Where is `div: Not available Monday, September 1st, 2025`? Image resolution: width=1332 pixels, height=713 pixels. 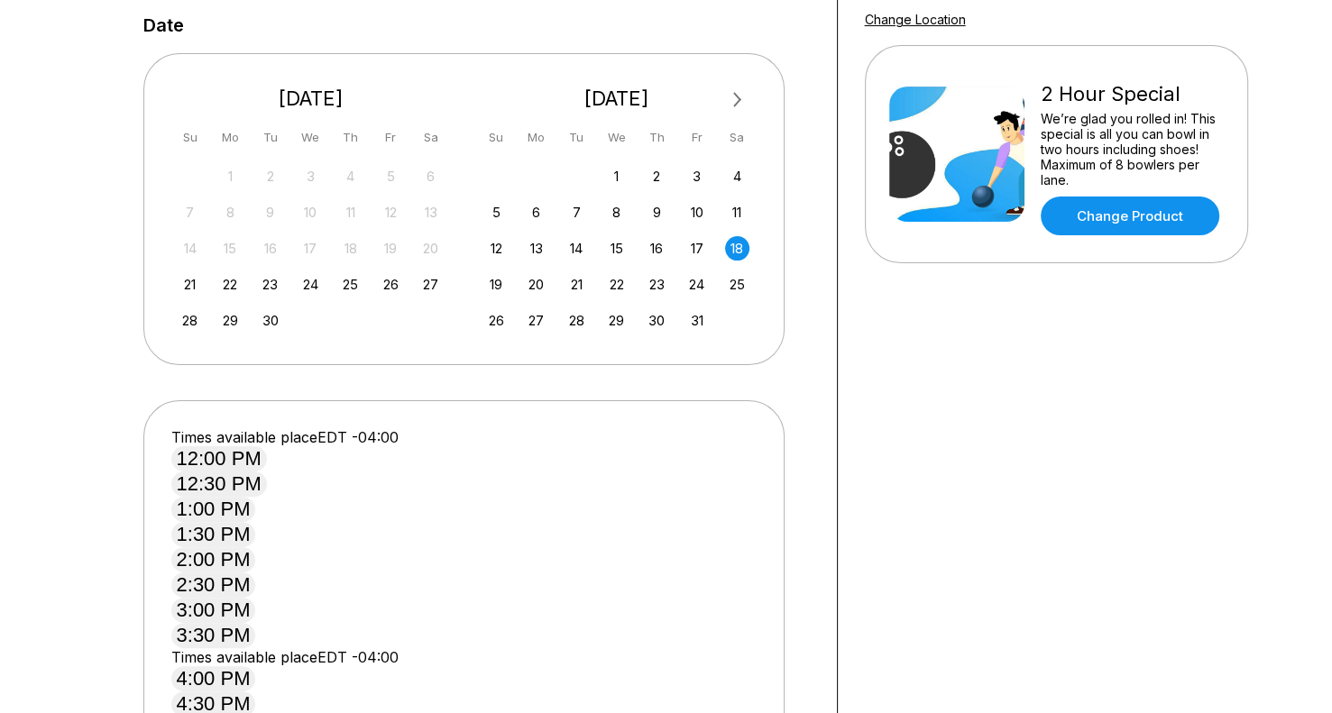
div: Not available Monday, September 1st, 2025 is located at coordinates (230, 176).